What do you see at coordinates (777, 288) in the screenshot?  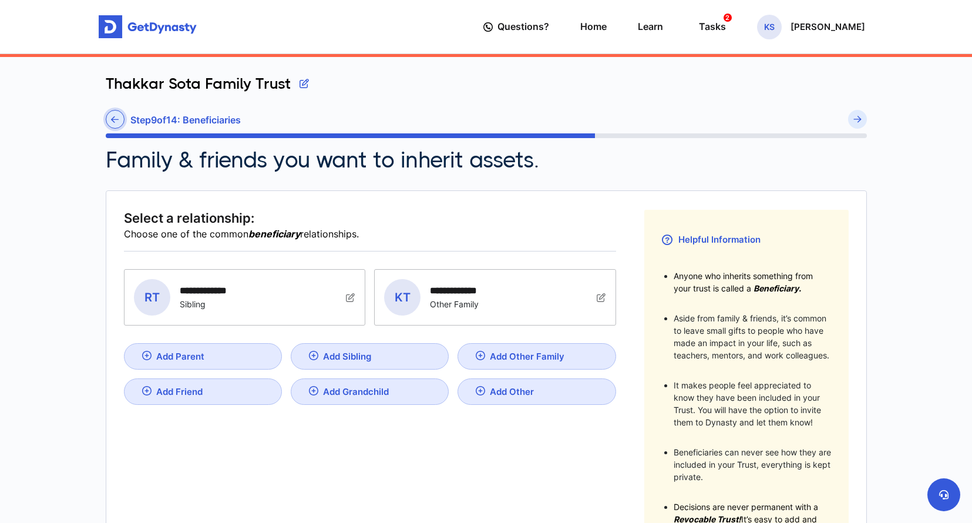 I see `span: Beneficiary.` at bounding box center [777, 288].